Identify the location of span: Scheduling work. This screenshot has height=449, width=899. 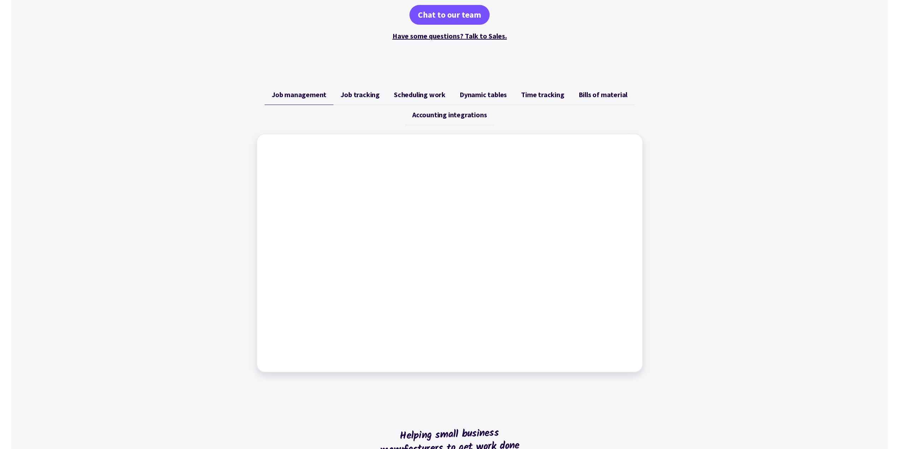
(420, 95).